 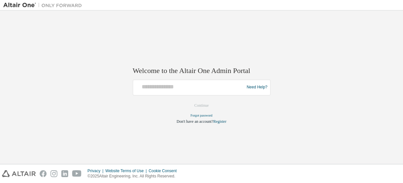 I want to click on p: © 2025 Altair Engineering, Inc. All Rights Reserved., so click(x=134, y=176).